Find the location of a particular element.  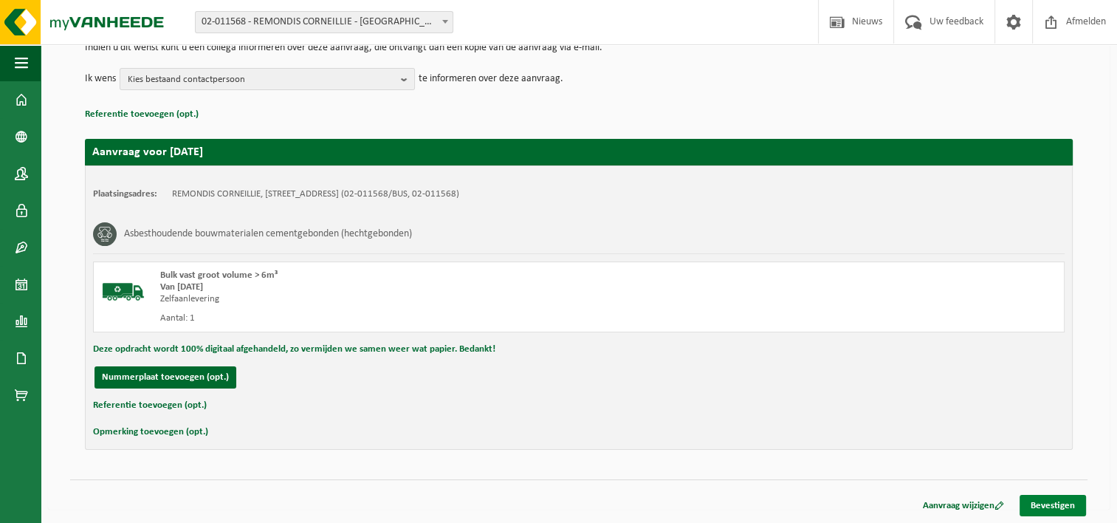

button: Opmerking toevoegen (opt.) is located at coordinates (151, 432).